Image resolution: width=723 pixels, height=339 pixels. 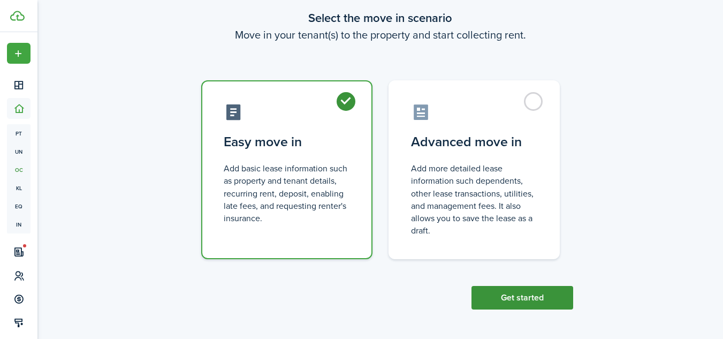 I want to click on span: in, so click(x=19, y=224).